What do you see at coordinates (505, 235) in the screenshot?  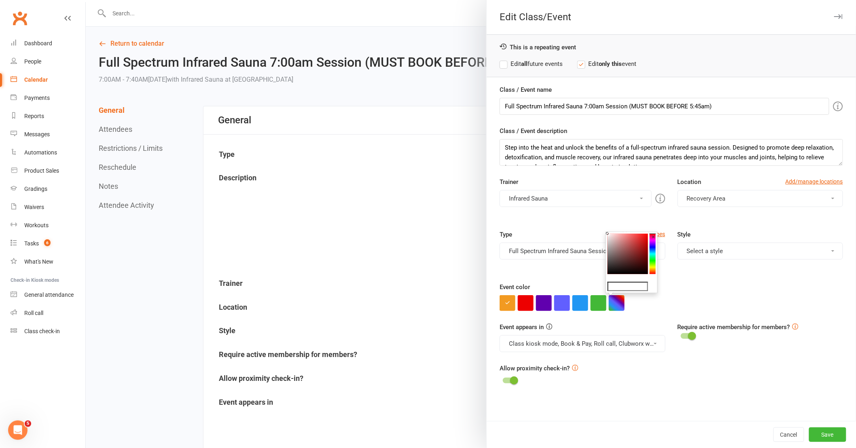 I see `label: Type` at bounding box center [505, 235].